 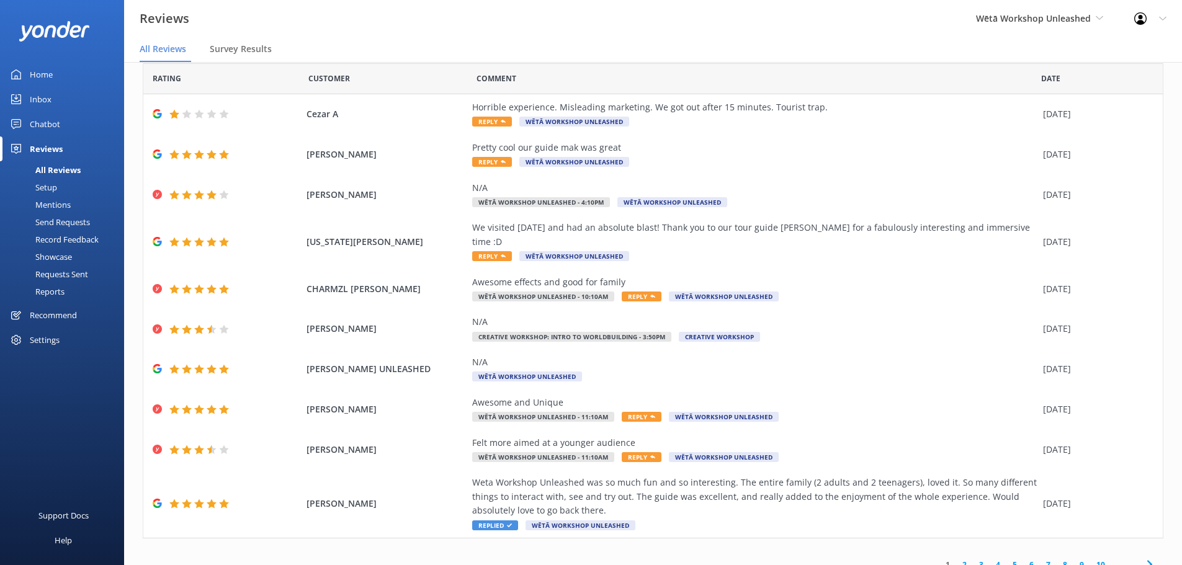 What do you see at coordinates (46, 149) in the screenshot?
I see `div: Reviews` at bounding box center [46, 149].